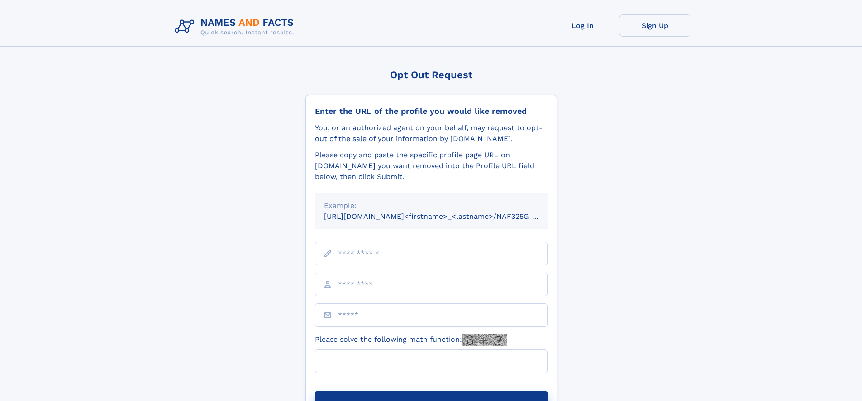 This screenshot has width=862, height=401. I want to click on div: Opt Out Request, so click(431, 75).